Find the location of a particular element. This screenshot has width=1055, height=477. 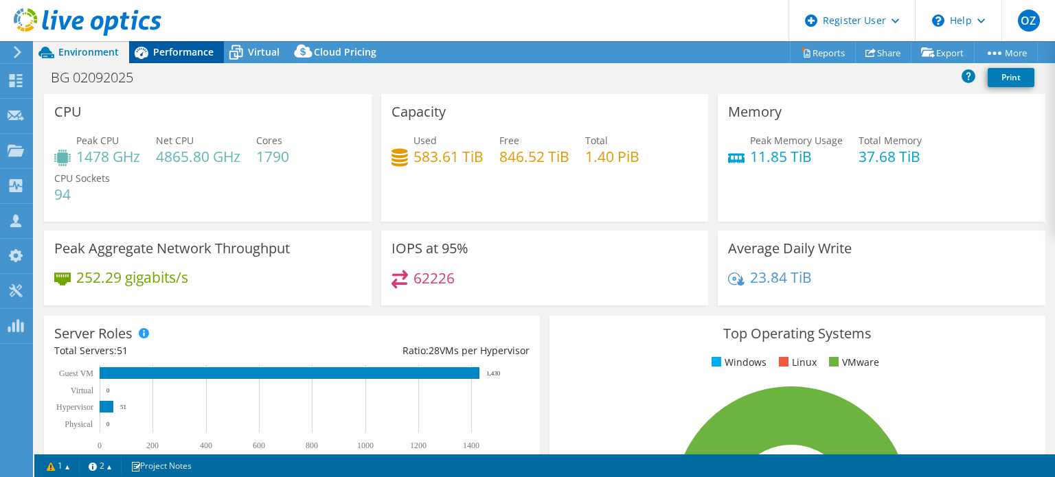

span: Cloud Pricing is located at coordinates (345, 52).